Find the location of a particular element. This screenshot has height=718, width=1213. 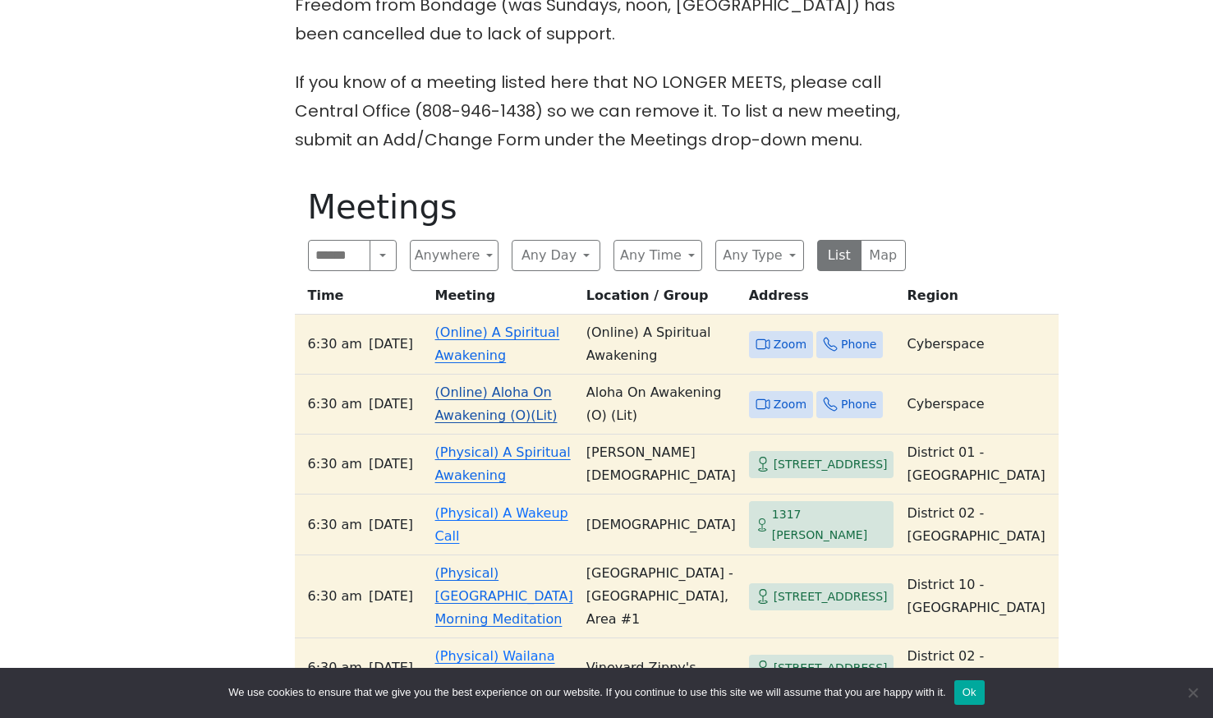

th: Meeting is located at coordinates (504, 299).